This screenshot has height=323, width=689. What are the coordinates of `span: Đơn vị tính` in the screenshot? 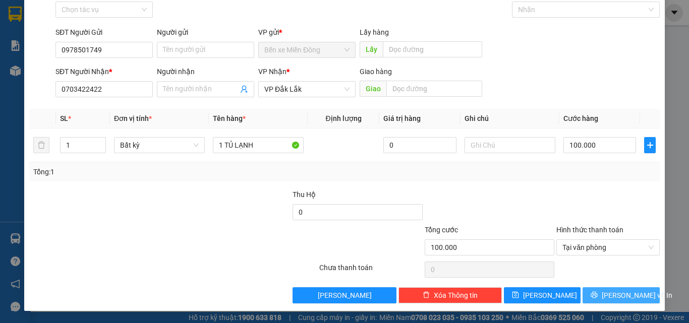 It's located at (133, 119).